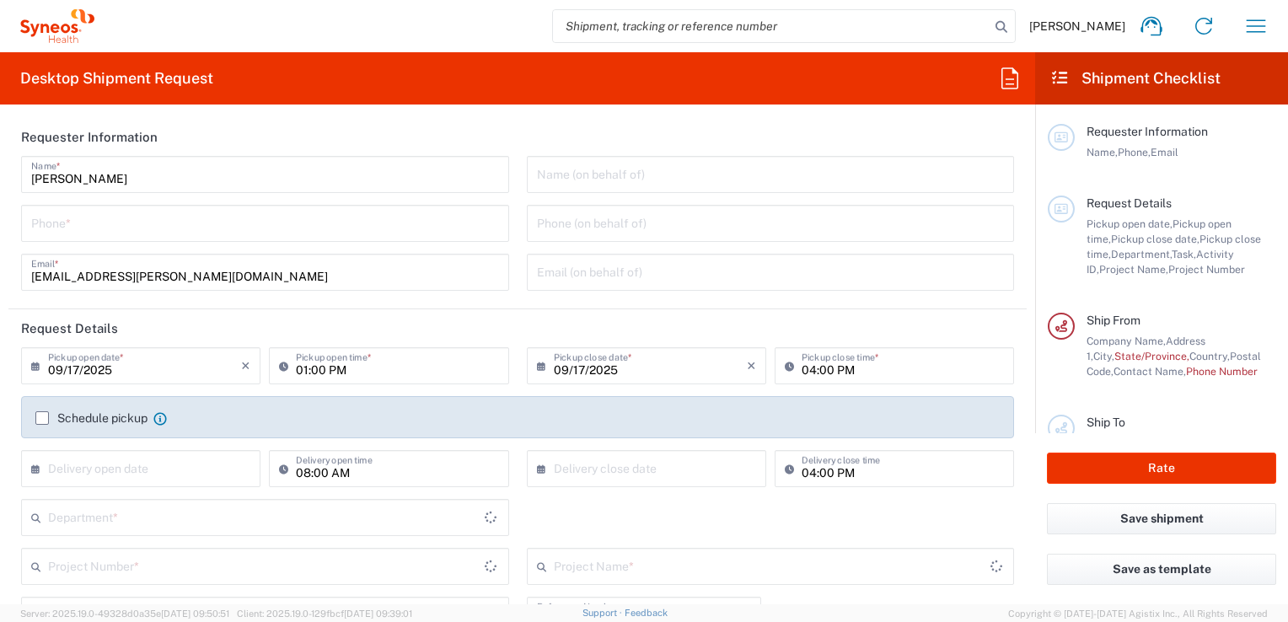  What do you see at coordinates (1106, 422) in the screenshot?
I see `span: Ship To` at bounding box center [1106, 422].